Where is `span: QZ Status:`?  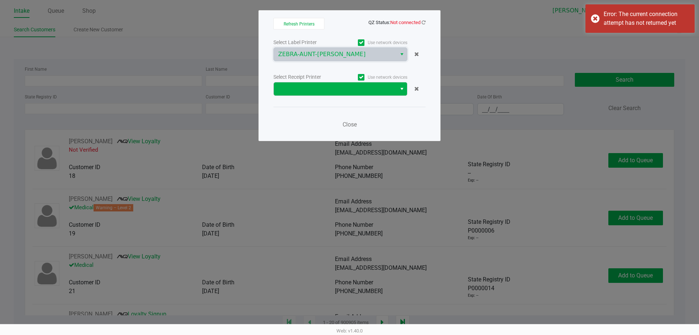
span: QZ Status: is located at coordinates (397, 22).